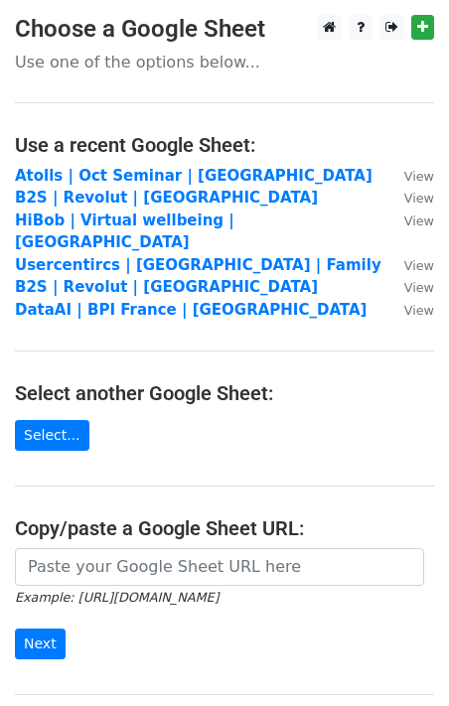 Image resolution: width=449 pixels, height=706 pixels. What do you see at coordinates (52, 435) in the screenshot?
I see `a: Select...` at bounding box center [52, 435].